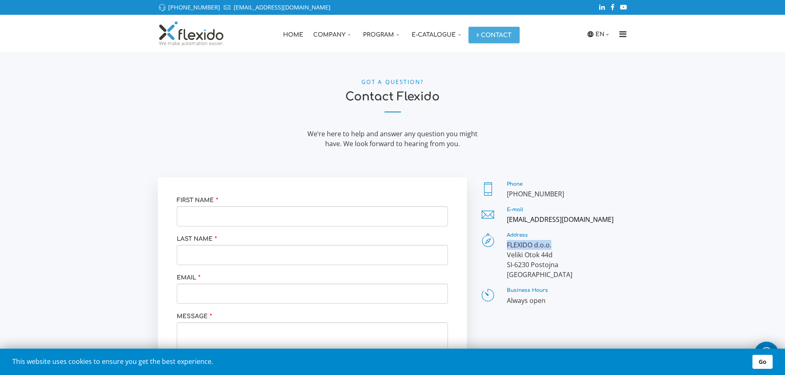 Image resolution: width=785 pixels, height=375 pixels. I want to click on a: Program, so click(382, 33).